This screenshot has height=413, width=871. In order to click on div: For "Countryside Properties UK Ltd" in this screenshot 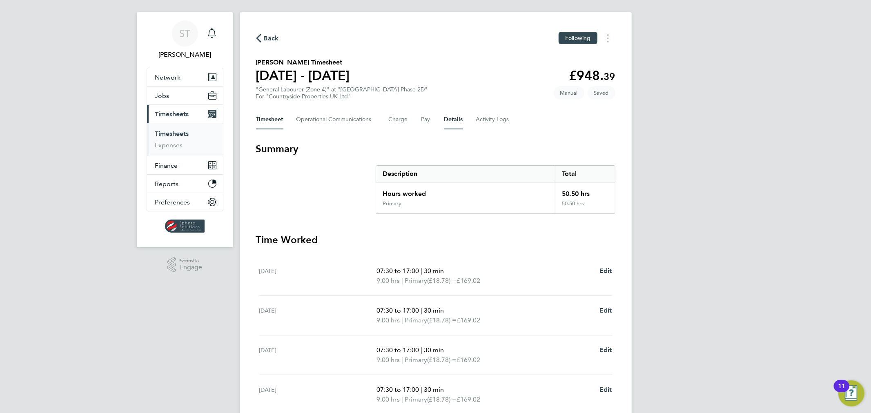, I will do `click(342, 96)`.